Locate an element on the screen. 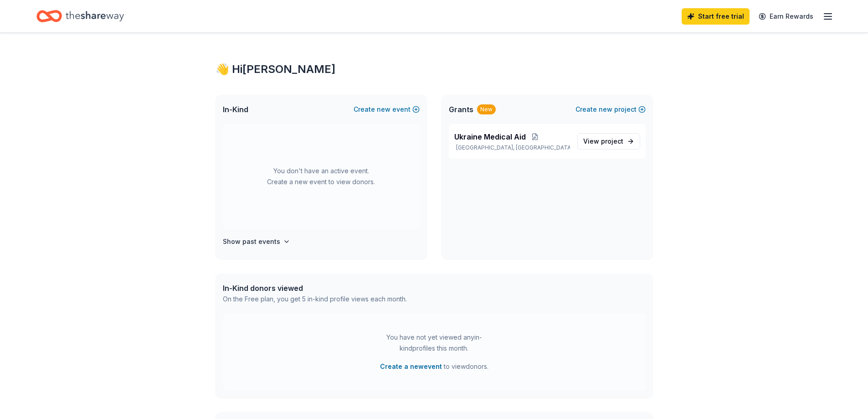 This screenshot has width=868, height=419. h4: Show past events is located at coordinates (252, 242).